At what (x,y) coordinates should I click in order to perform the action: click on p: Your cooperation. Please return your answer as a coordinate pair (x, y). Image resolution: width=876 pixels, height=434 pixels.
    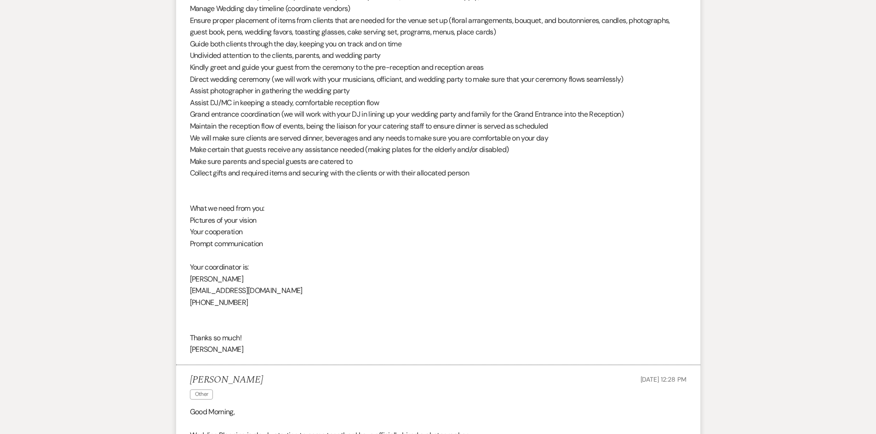
    Looking at the image, I should click on (438, 232).